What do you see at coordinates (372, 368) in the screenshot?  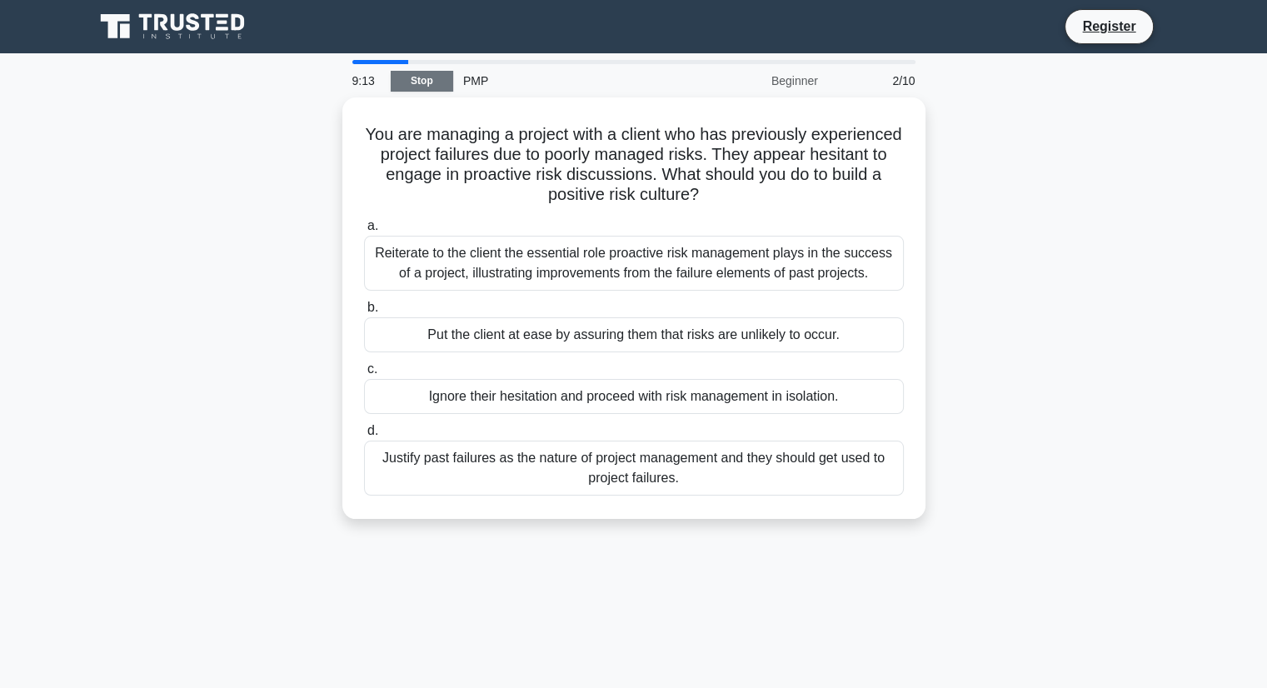 I see `span: c.` at bounding box center [372, 368].